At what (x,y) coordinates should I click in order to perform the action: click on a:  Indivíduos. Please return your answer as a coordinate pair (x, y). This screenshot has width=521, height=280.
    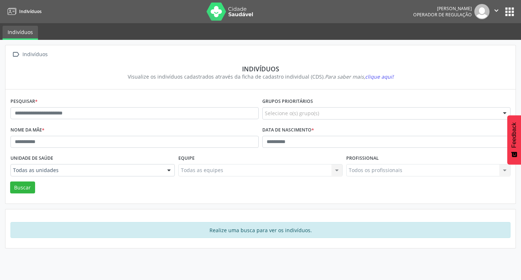
    Looking at the image, I should click on (30, 54).